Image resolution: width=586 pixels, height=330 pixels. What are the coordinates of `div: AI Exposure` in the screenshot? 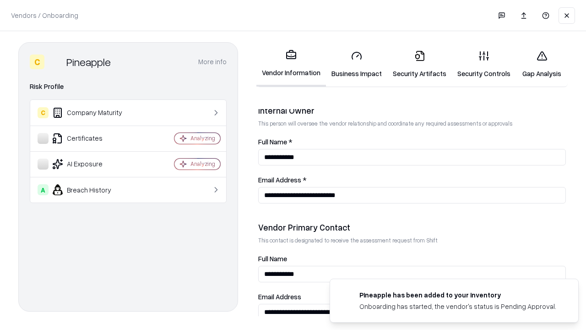 It's located at (92, 164).